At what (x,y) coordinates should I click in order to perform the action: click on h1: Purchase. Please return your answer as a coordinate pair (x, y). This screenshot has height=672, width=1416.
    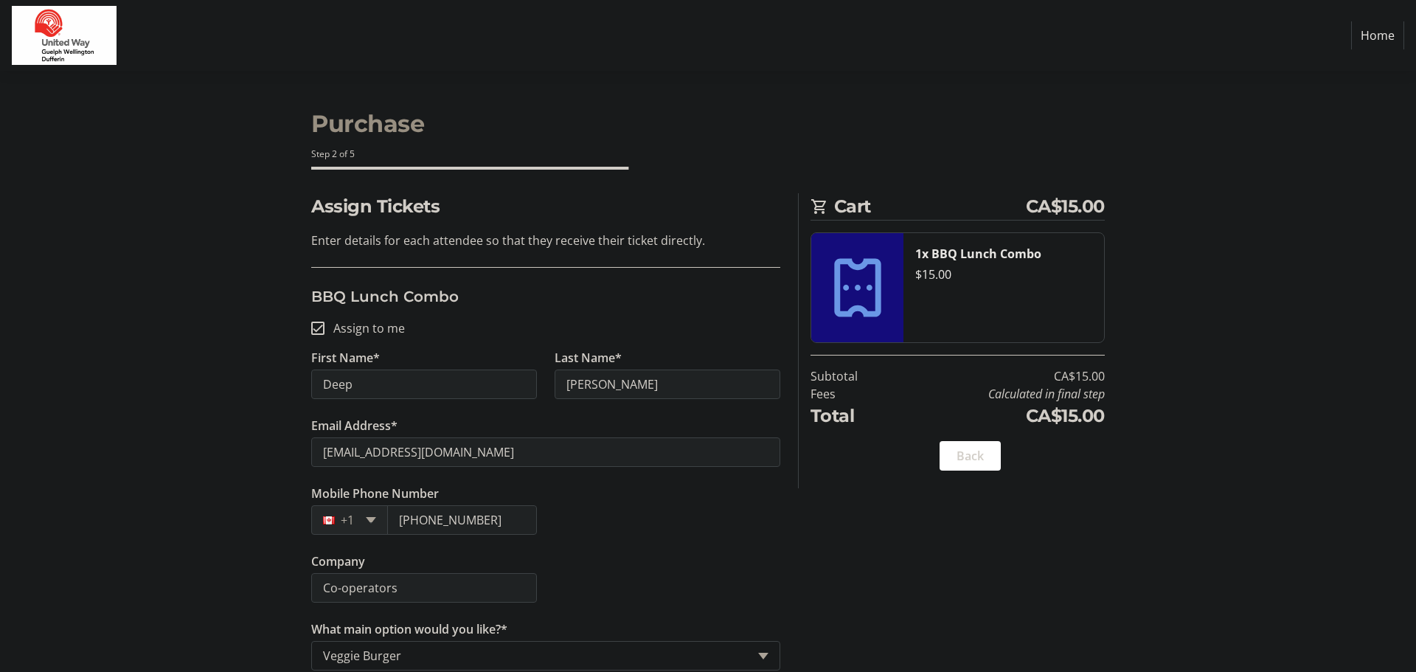
    Looking at the image, I should click on (708, 124).